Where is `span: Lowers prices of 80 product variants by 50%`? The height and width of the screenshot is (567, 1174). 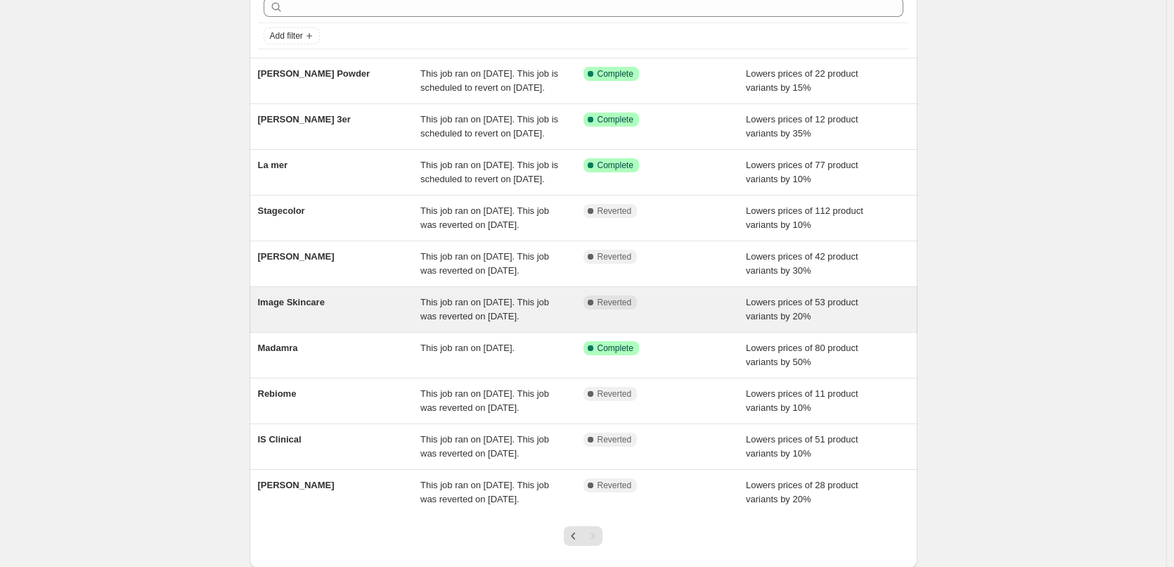 span: Lowers prices of 80 product variants by 50% is located at coordinates (802, 354).